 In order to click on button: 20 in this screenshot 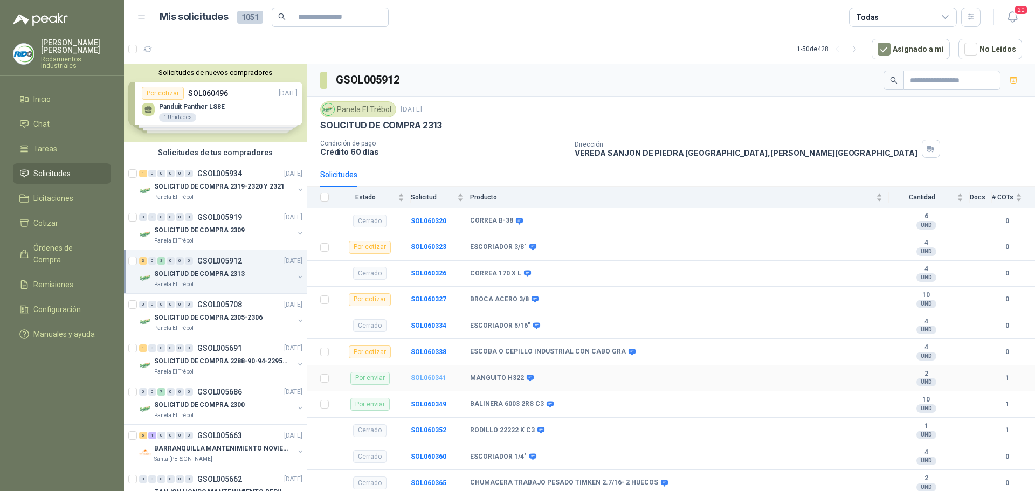, I will do `click(1012, 17)`.